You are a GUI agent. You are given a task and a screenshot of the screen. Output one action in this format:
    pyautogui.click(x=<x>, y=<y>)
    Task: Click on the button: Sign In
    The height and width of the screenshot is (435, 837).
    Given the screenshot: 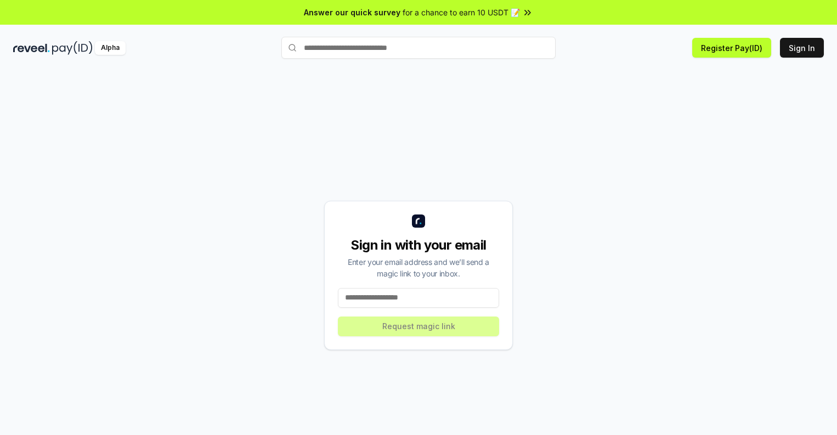 What is the action you would take?
    pyautogui.click(x=802, y=48)
    